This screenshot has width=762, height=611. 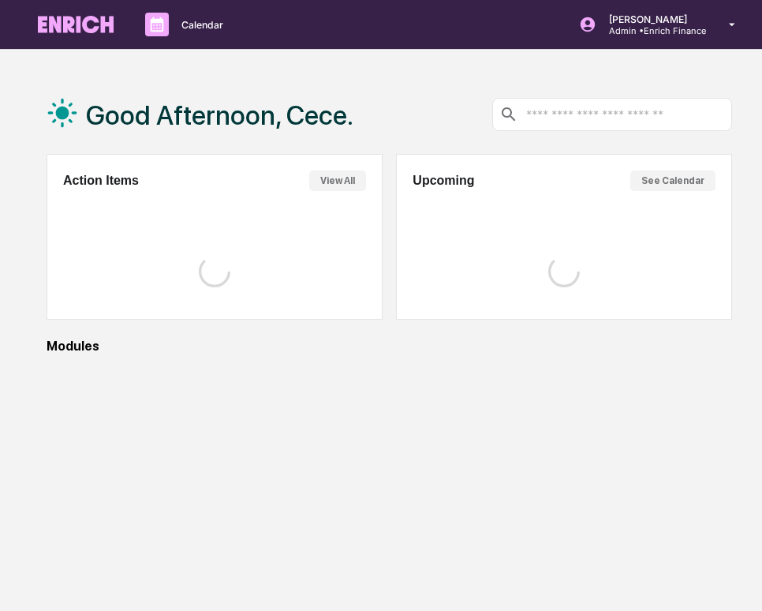 What do you see at coordinates (200, 24) in the screenshot?
I see `p: Calendar` at bounding box center [200, 24].